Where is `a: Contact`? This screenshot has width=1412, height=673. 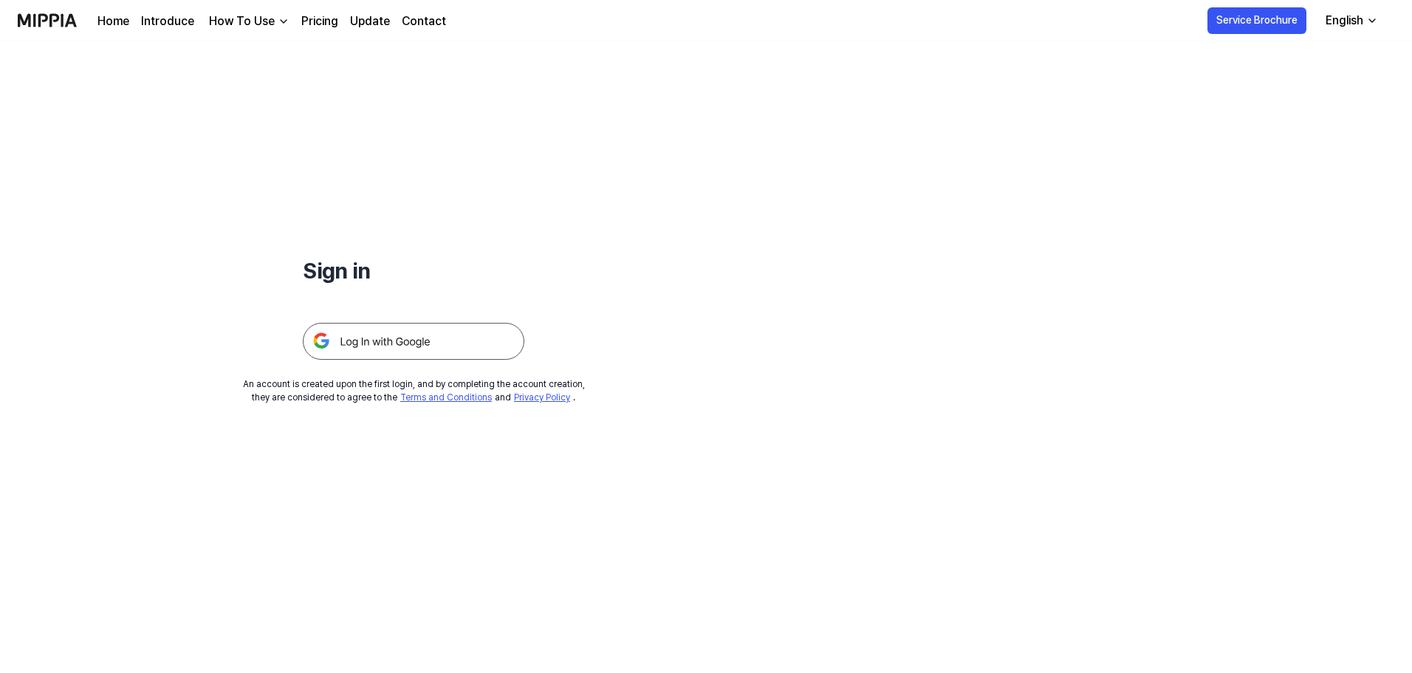 a: Contact is located at coordinates (424, 21).